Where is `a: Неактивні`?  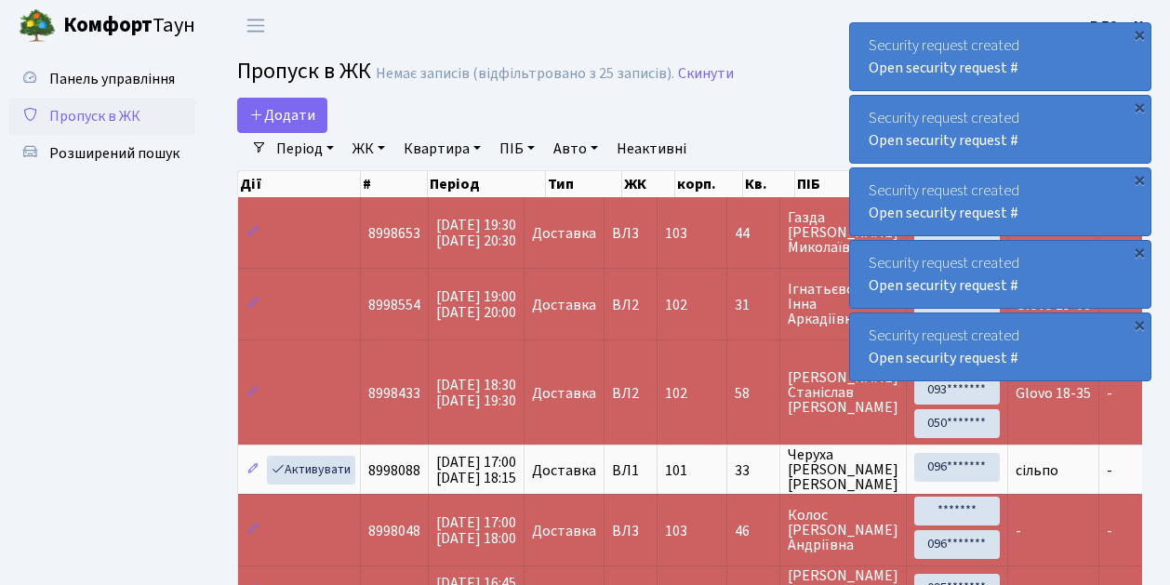 a: Неактивні is located at coordinates (651, 149).